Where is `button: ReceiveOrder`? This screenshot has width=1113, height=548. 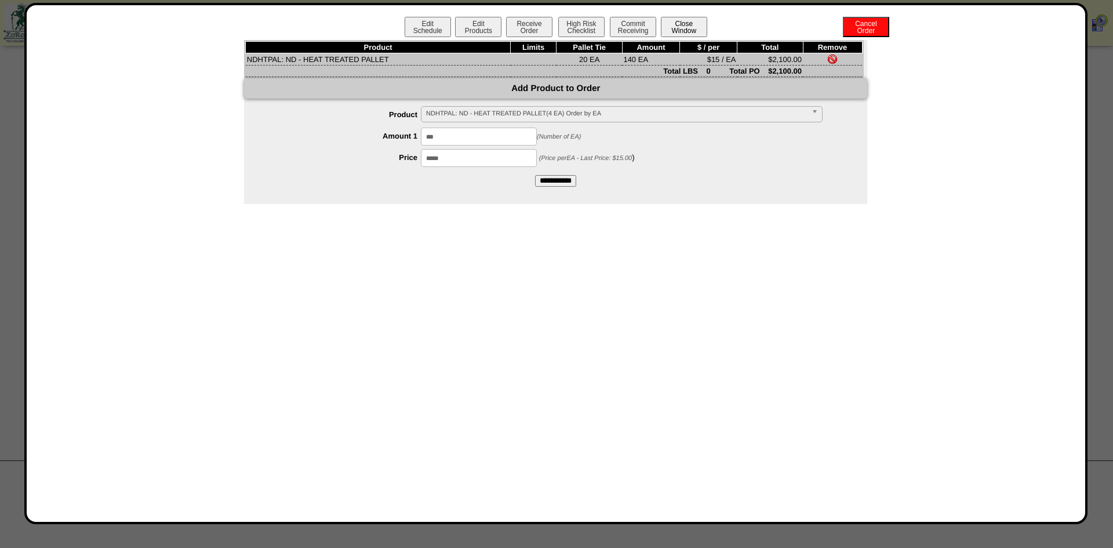
button: ReceiveOrder is located at coordinates (529, 27).